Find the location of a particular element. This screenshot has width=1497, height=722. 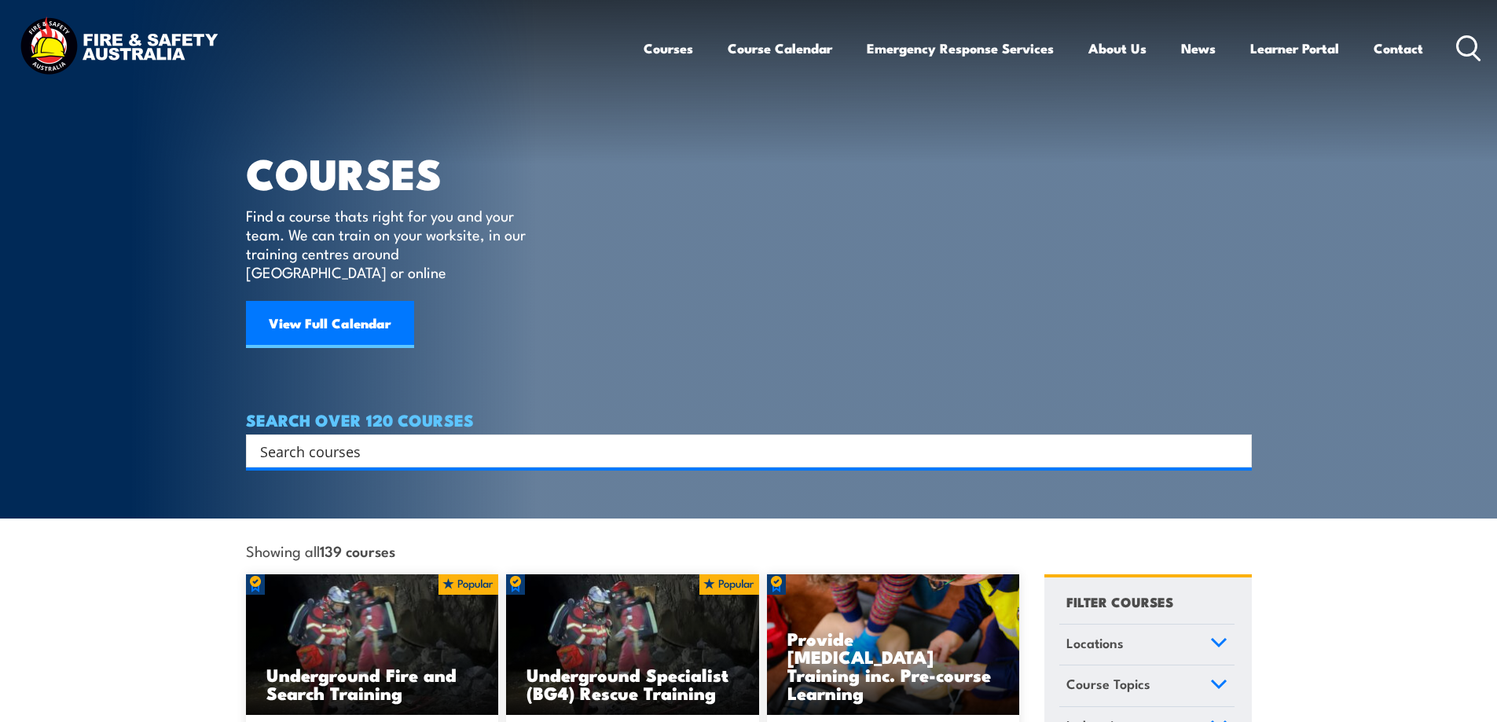

a: Course Topics is located at coordinates (1147, 686).